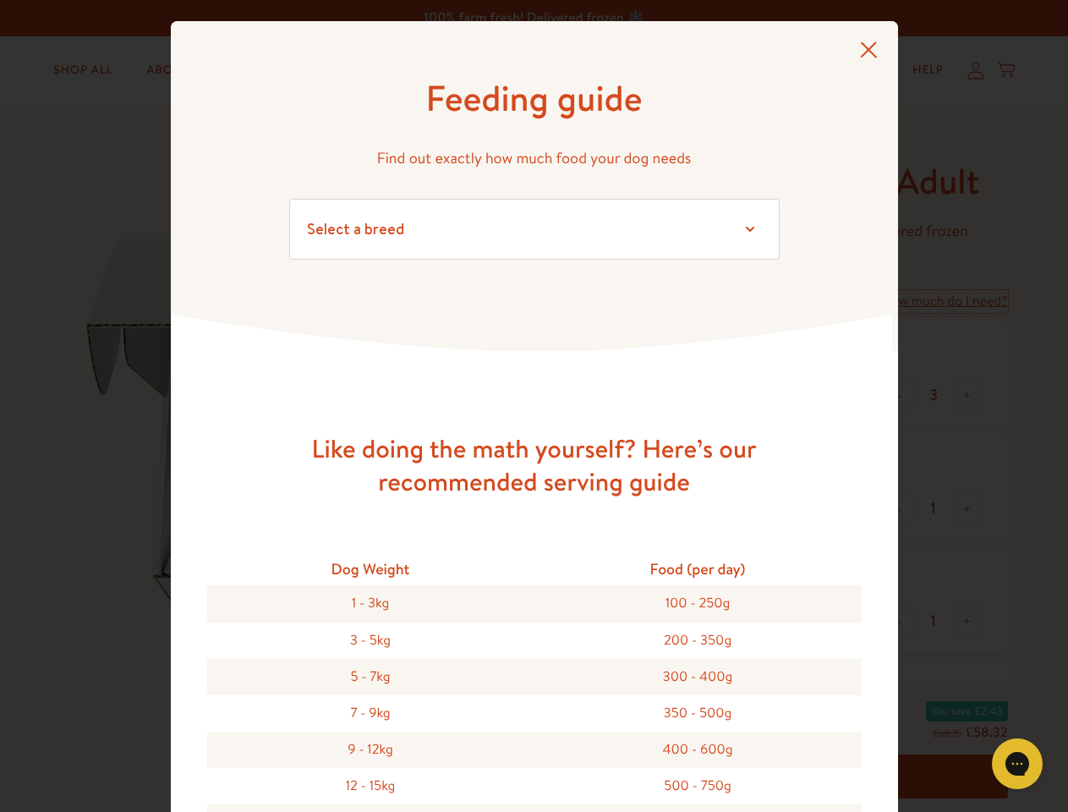 Image resolution: width=1068 pixels, height=812 pixels. I want to click on div: 12 - 15kg, so click(370, 786).